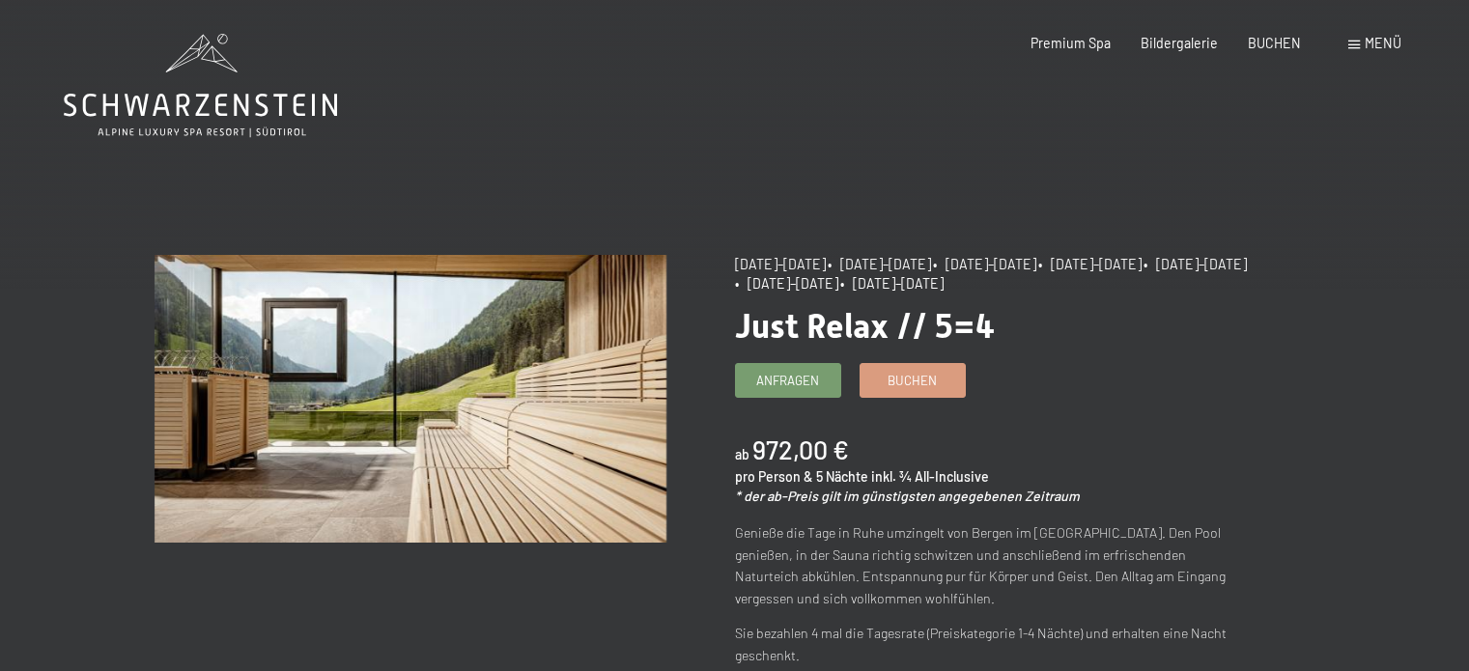 The width and height of the screenshot is (1469, 671). What do you see at coordinates (913, 380) in the screenshot?
I see `a: Buchen` at bounding box center [913, 380].